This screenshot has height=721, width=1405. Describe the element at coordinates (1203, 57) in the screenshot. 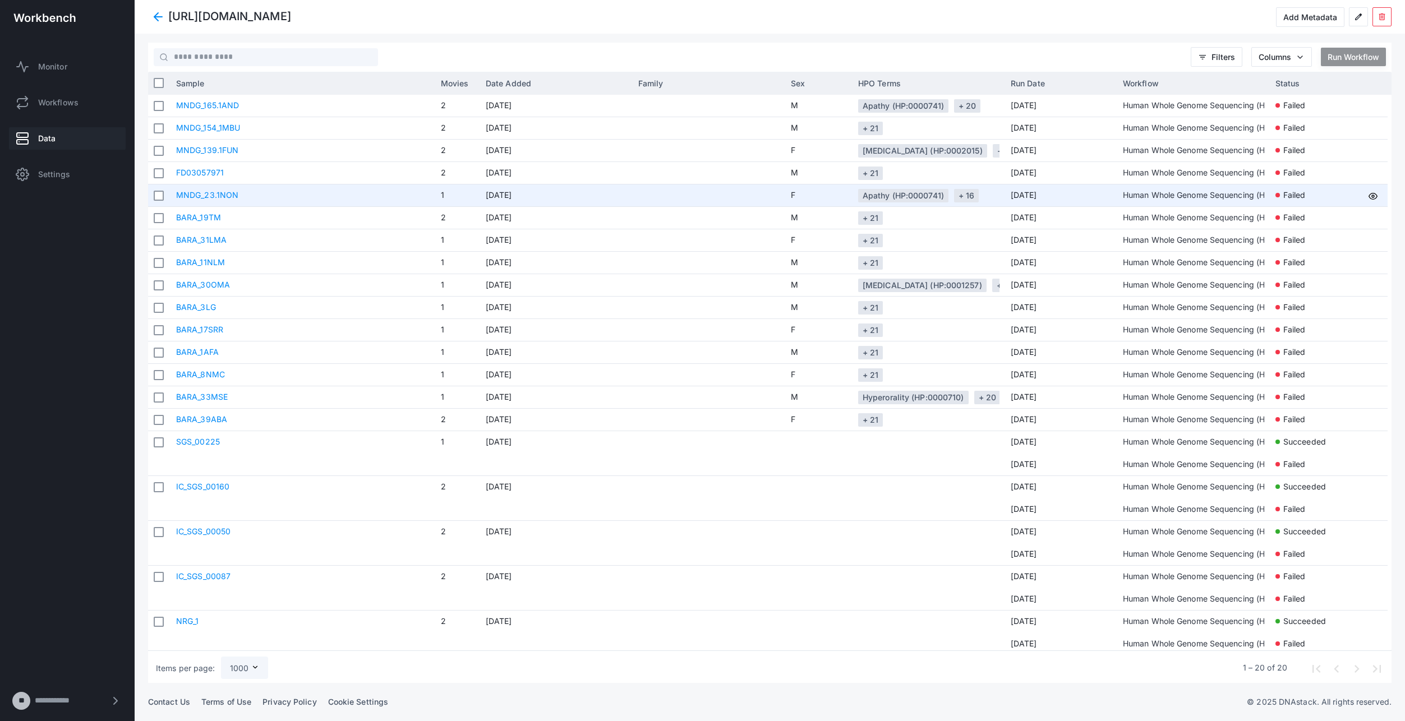

I see `span: filter_list` at that location.